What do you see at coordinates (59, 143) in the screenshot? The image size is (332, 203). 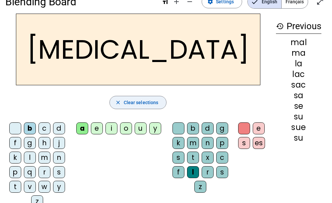 I see `div: j` at bounding box center [59, 143].